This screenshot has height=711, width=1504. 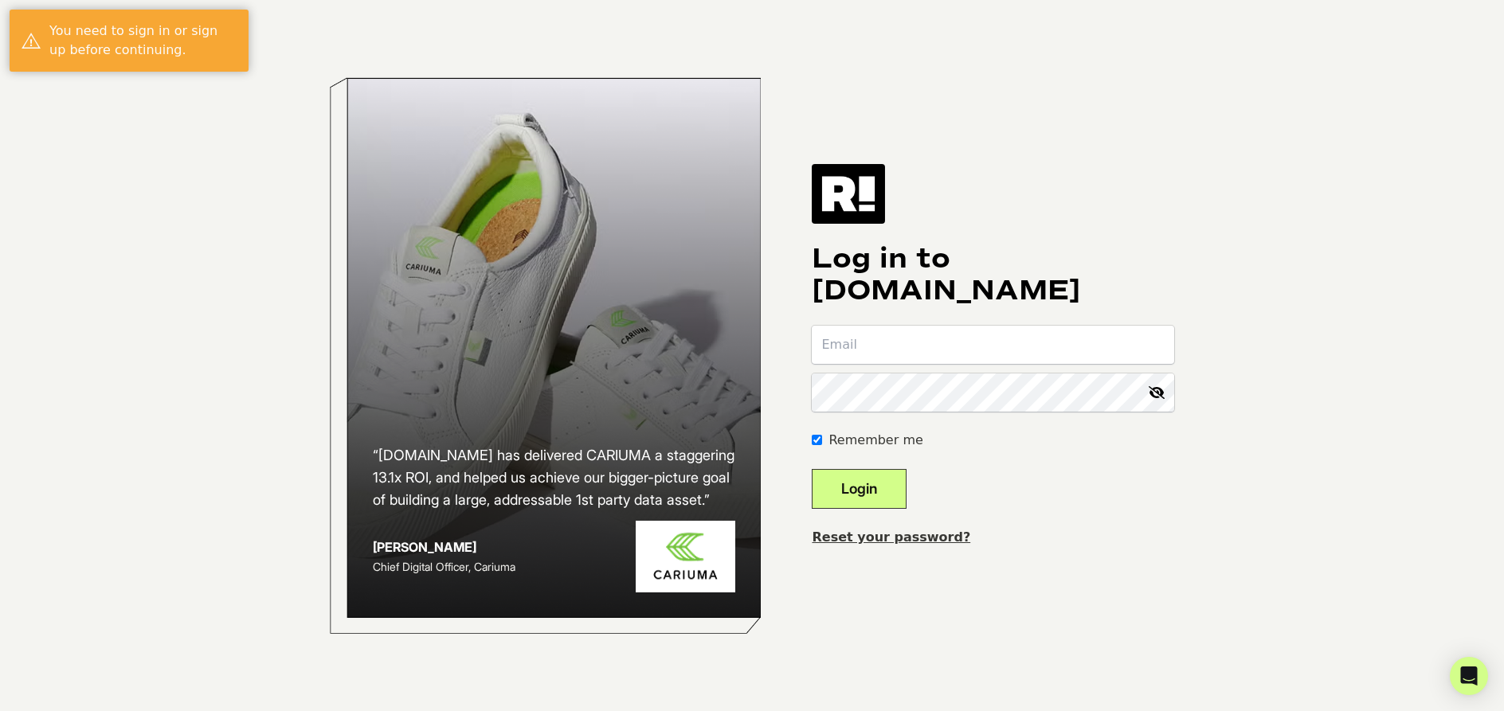 I want to click on img: Cariuma, so click(x=685, y=557).